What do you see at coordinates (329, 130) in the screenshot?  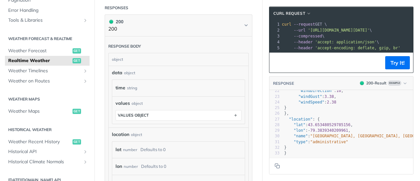 I see `span: 79.3839340209961` at bounding box center [329, 130].